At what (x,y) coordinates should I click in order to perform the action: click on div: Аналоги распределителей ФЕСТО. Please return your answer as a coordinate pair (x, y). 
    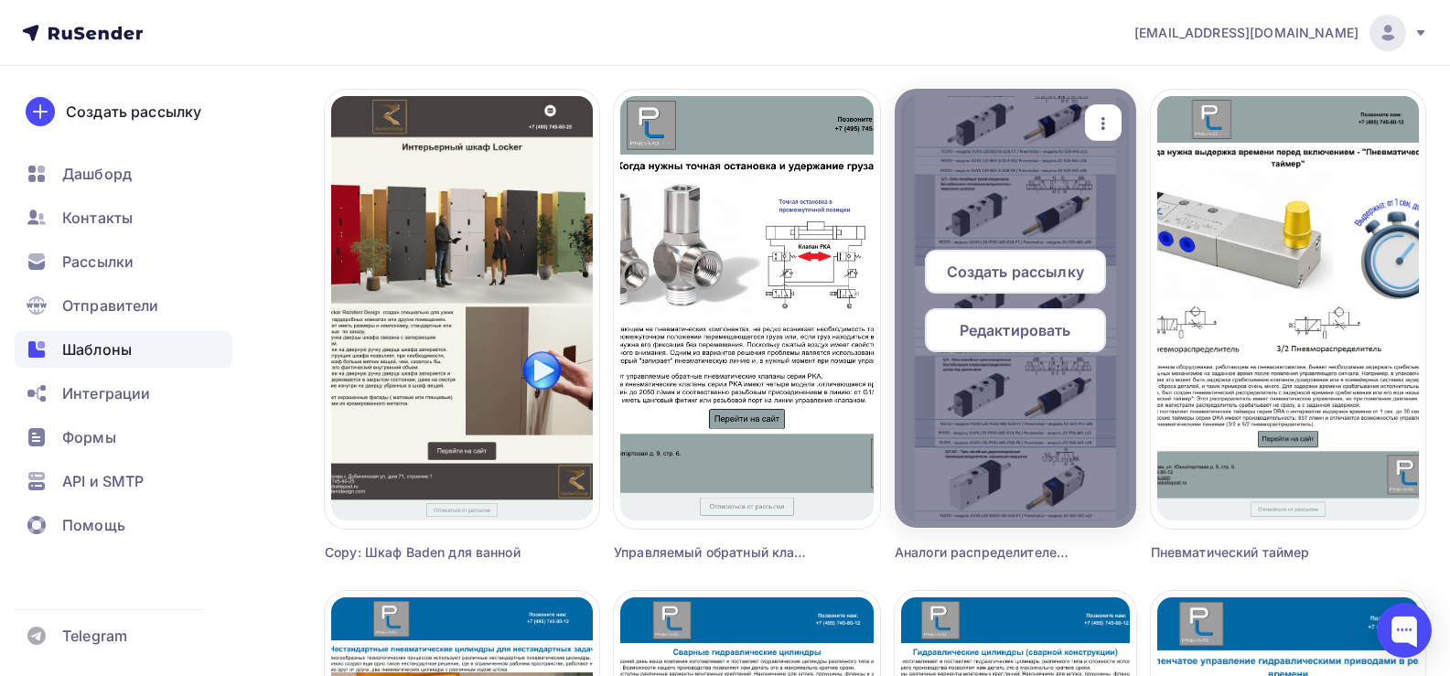
    Looking at the image, I should click on (985, 553).